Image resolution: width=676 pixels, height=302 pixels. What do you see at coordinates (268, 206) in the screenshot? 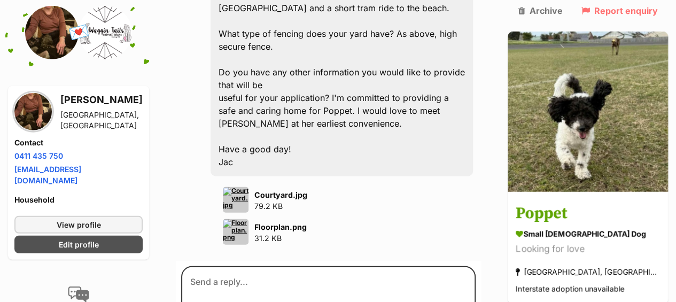
I see `span: 79.2 KB` at bounding box center [268, 206].